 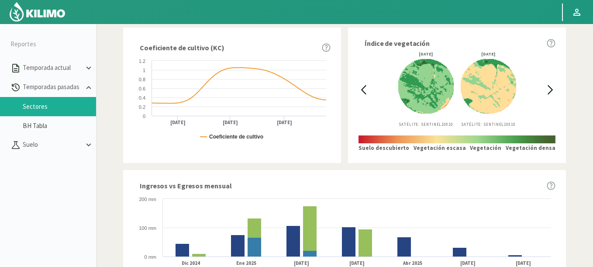 I want to click on img: 3b4ae1d0-e867-49b3-abbb-c10502e583da_-_sentinel_-_2025-05-12.png, so click(x=426, y=86).